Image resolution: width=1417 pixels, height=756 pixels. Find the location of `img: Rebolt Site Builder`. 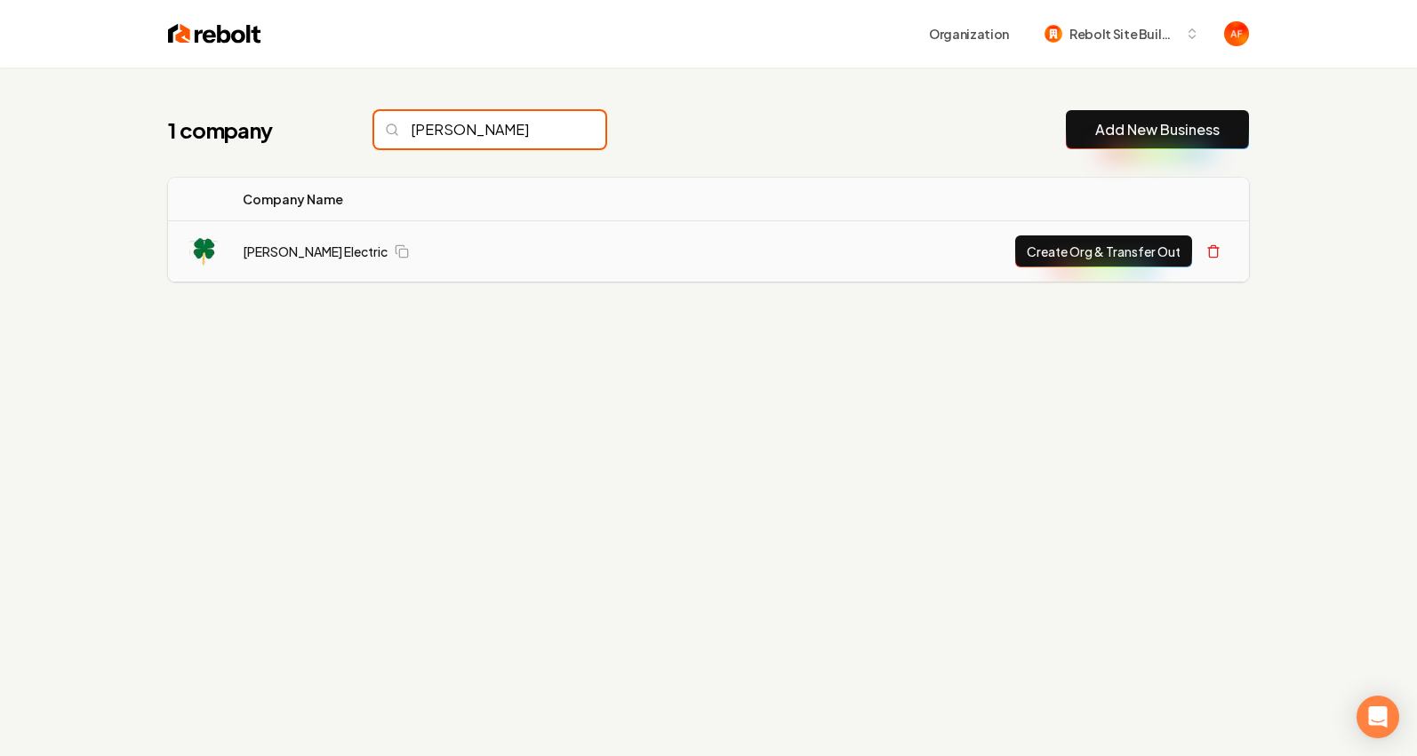

img: Rebolt Site Builder is located at coordinates (1053, 34).